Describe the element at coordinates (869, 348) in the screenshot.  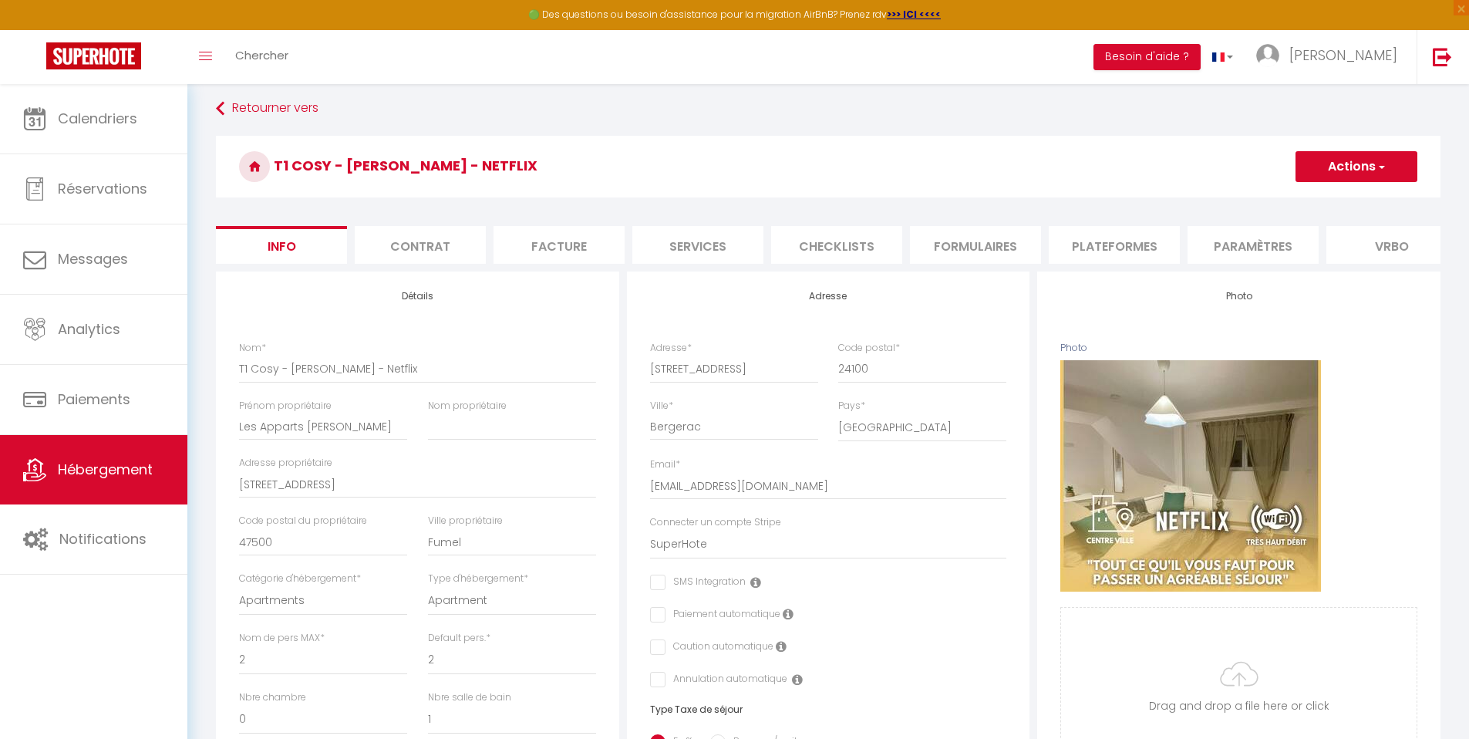
I see `label: Code postal` at that location.